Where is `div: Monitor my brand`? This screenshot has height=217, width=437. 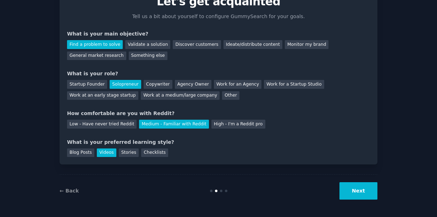 div: Monitor my brand is located at coordinates (307, 44).